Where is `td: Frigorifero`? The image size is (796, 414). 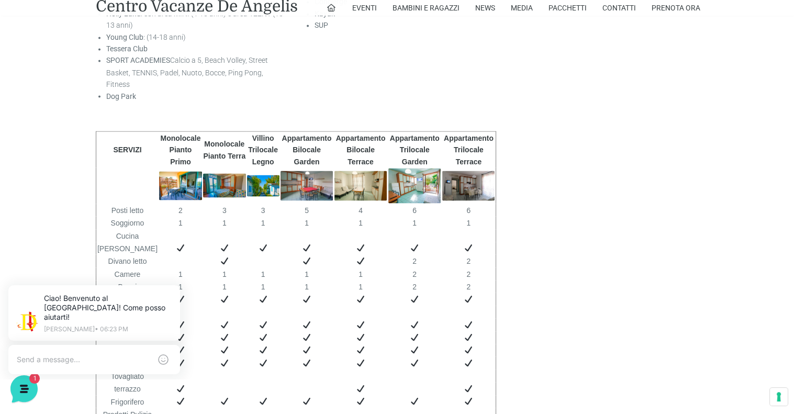
td: Frigorifero is located at coordinates (127, 401).